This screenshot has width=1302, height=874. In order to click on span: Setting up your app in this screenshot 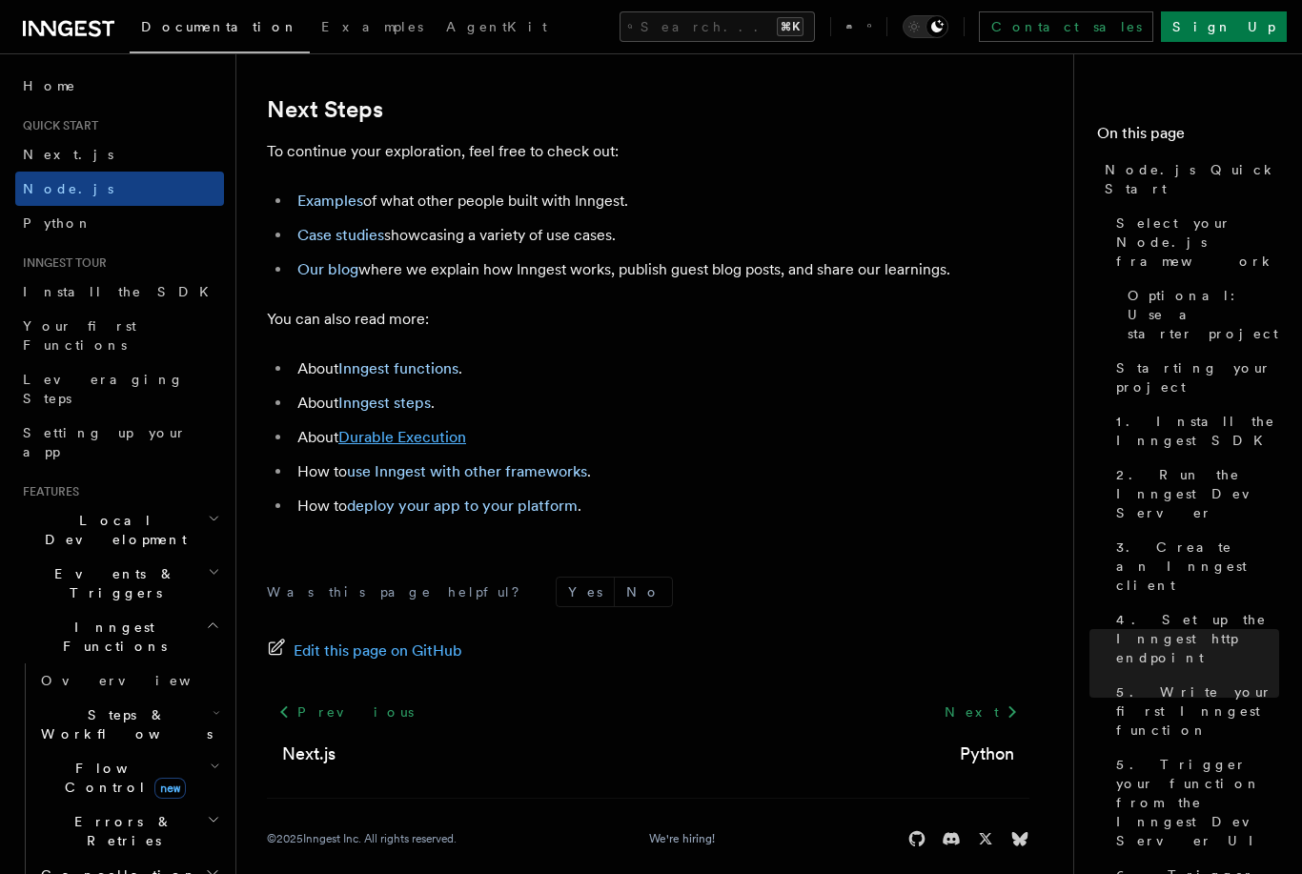, I will do `click(105, 442)`.